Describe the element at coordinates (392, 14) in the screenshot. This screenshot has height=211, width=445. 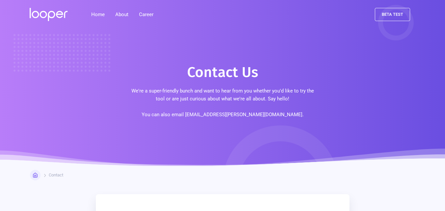
I see `a: beta test` at that location.